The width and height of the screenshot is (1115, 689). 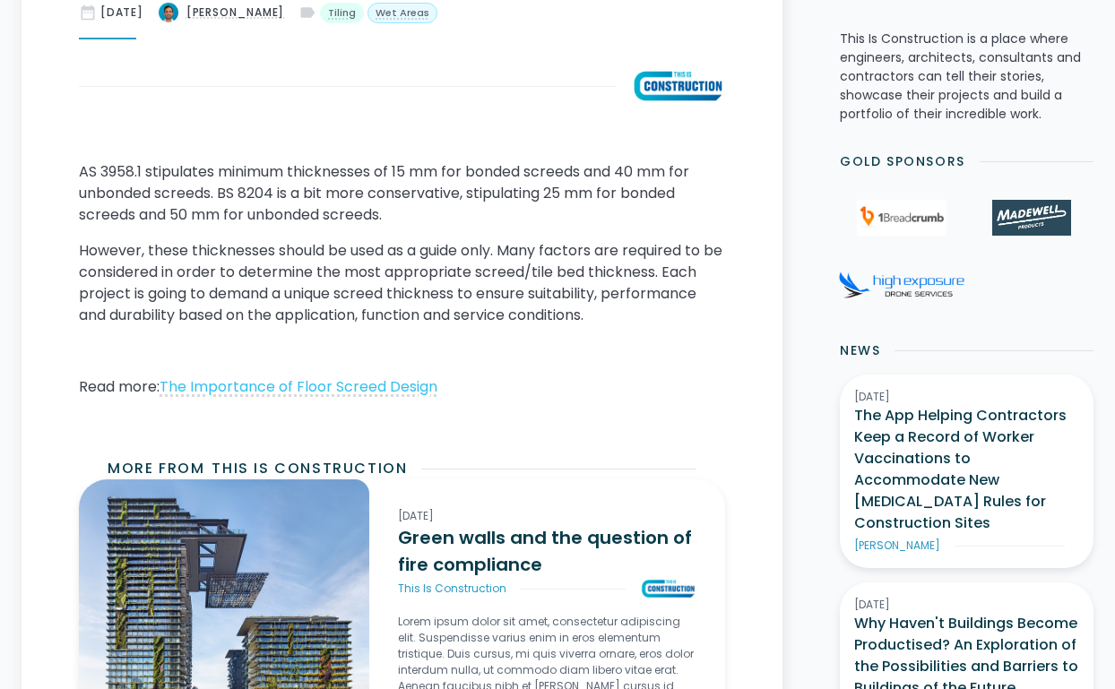 I want to click on h2: This Is Construction, so click(x=309, y=469).